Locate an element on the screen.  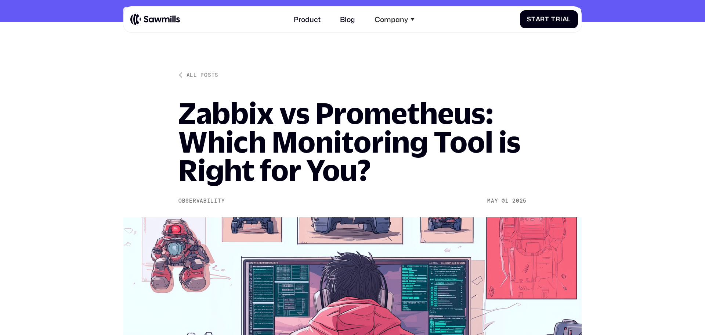
div: Observability is located at coordinates (202, 201).